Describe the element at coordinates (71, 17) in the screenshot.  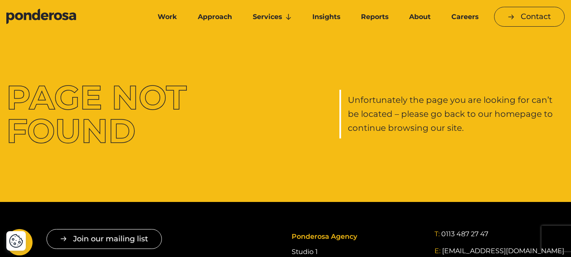
I see `a: Go to homepage` at that location.